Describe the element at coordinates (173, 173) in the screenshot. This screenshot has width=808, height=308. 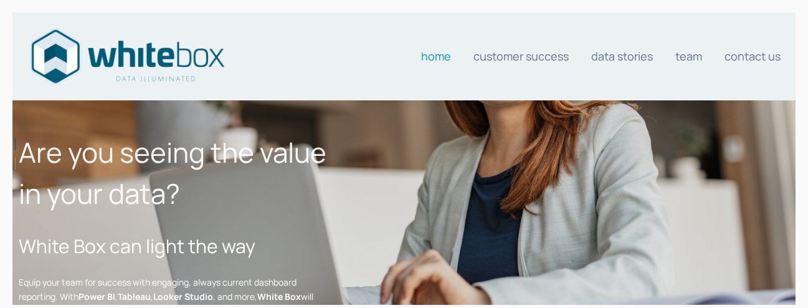
I see `h1: Are you seeing the value in your data?` at that location.